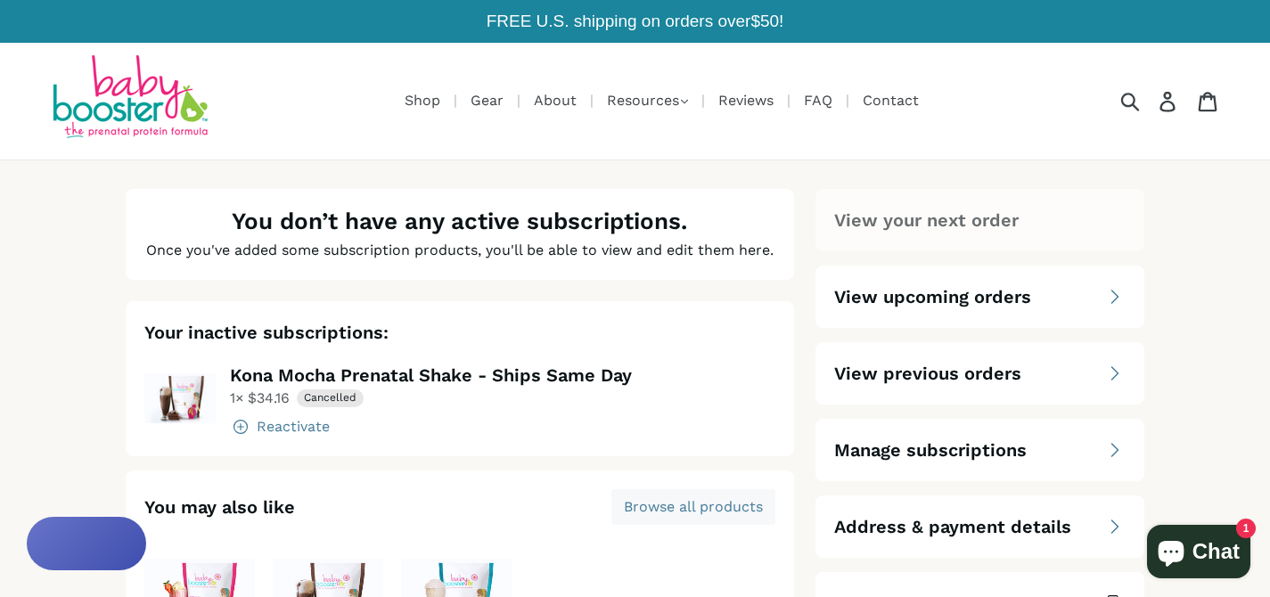  Describe the element at coordinates (422, 100) in the screenshot. I see `a: Shop` at that location.